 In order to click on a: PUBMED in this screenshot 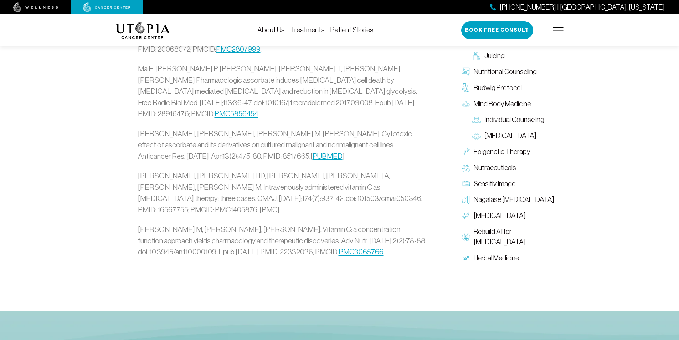, I will do `click(328, 156)`.